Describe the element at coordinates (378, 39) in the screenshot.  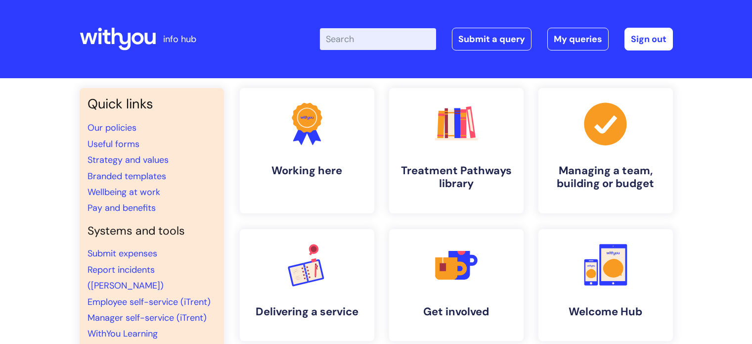
I see `input: Search` at that location.